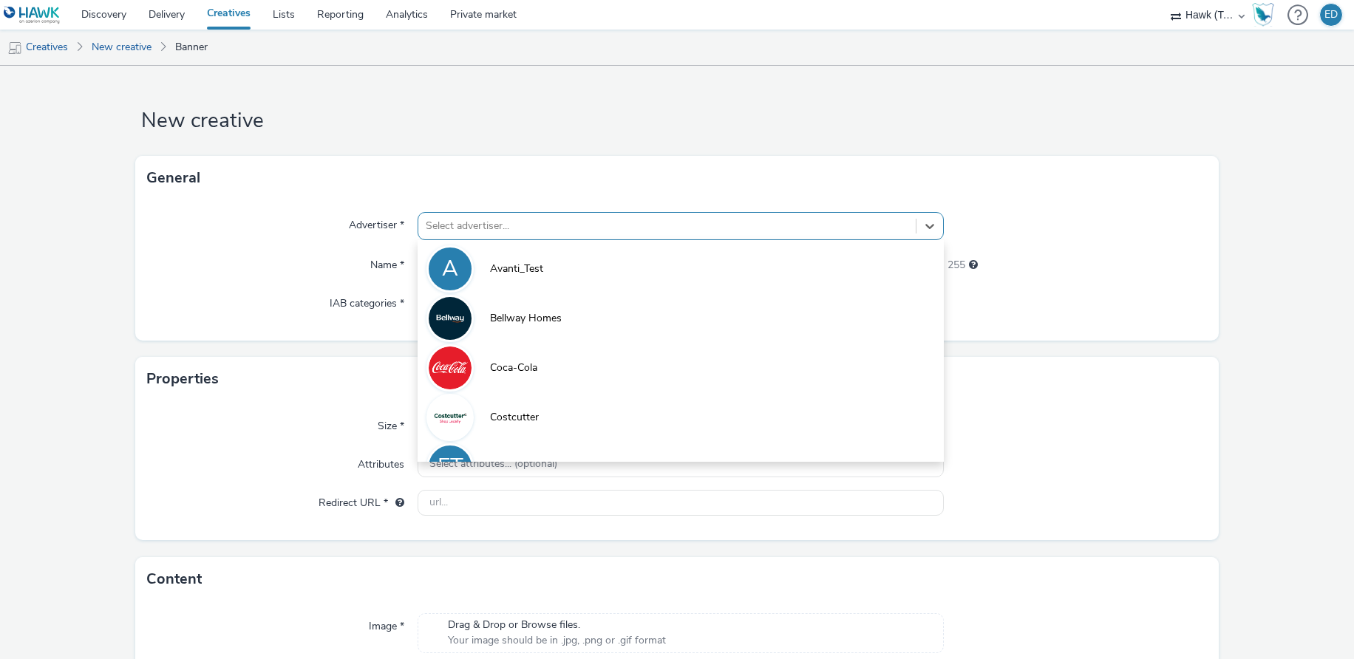 The image size is (1354, 659). What do you see at coordinates (677, 121) in the screenshot?
I see `h1: New creative` at bounding box center [677, 121].